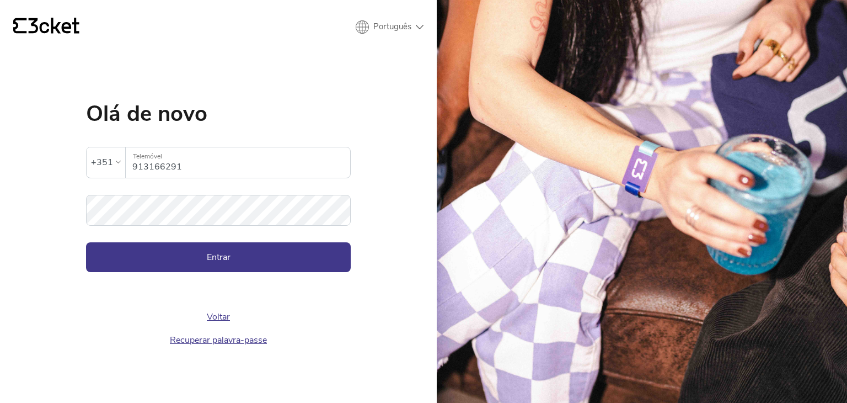  What do you see at coordinates (218, 340) in the screenshot?
I see `a: Recuperar palavra-passe` at bounding box center [218, 340].